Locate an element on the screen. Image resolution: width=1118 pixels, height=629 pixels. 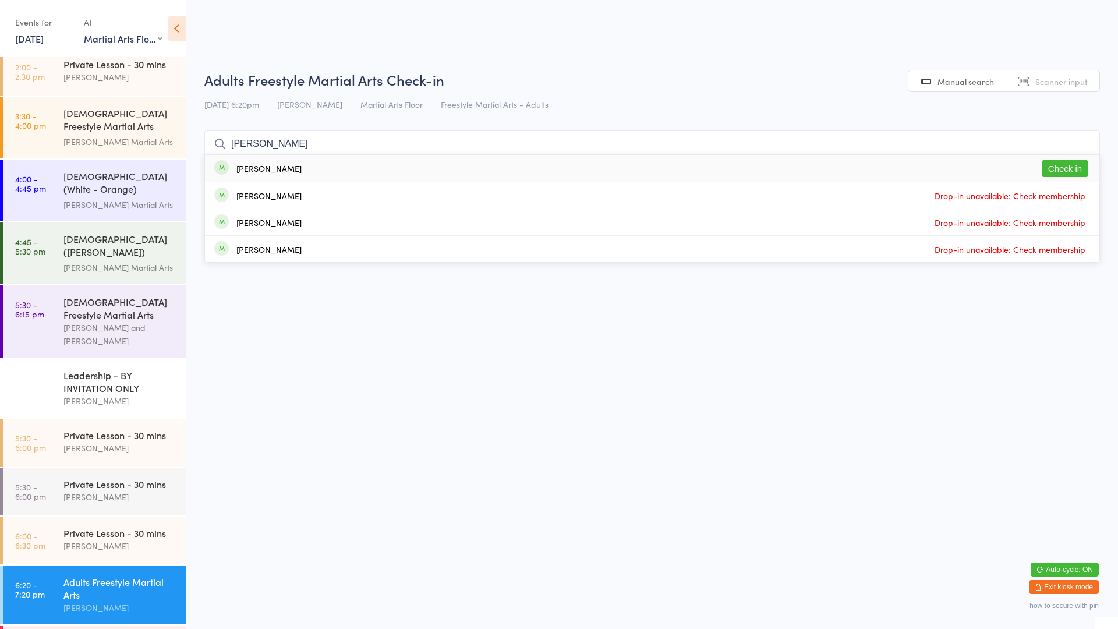
button: how to secure with pin is located at coordinates (1064, 606).